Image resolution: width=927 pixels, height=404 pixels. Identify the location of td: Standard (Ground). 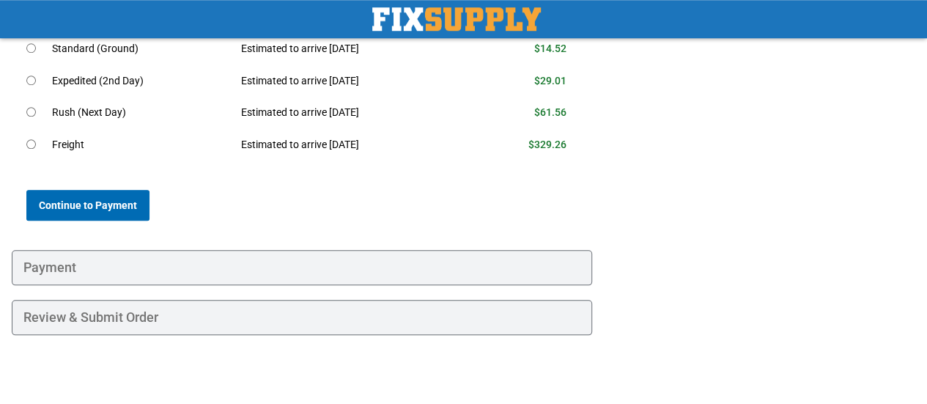
(141, 49).